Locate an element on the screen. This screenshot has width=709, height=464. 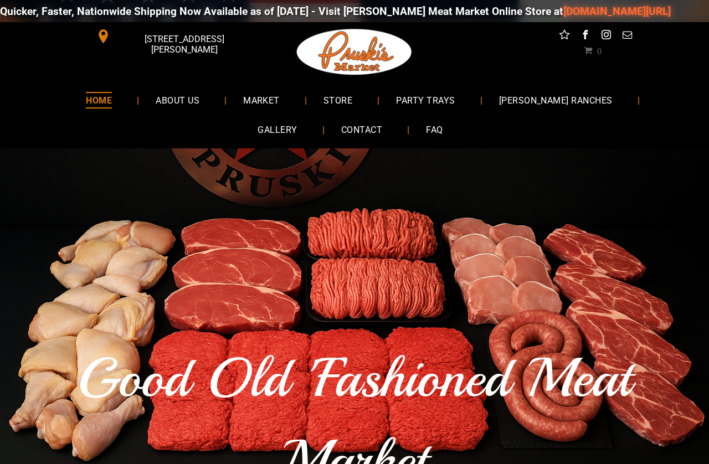
a: STORE is located at coordinates (338, 100).